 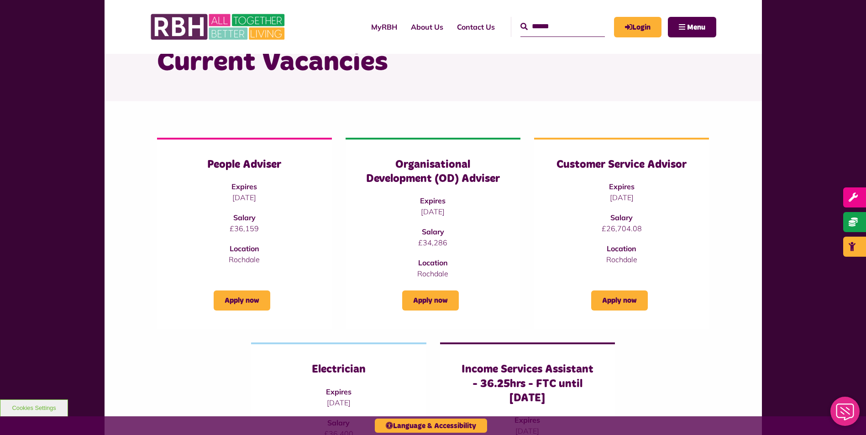 What do you see at coordinates (475, 27) in the screenshot?
I see `a: Contact Us` at bounding box center [475, 27].